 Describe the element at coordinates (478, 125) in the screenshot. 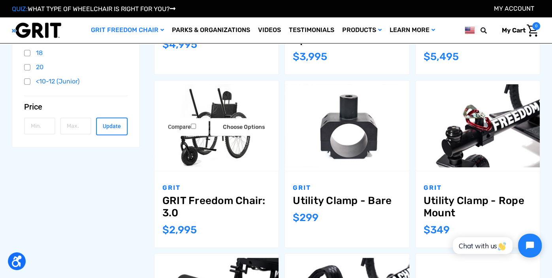

I see `img: Utility Clamp - Rope Mount` at that location.